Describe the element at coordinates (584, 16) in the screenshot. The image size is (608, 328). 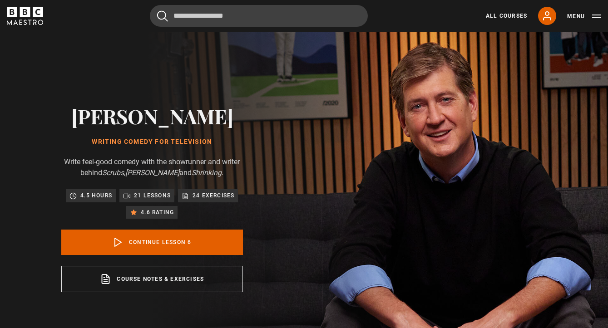
I see `button: Toggle navigation` at that location.